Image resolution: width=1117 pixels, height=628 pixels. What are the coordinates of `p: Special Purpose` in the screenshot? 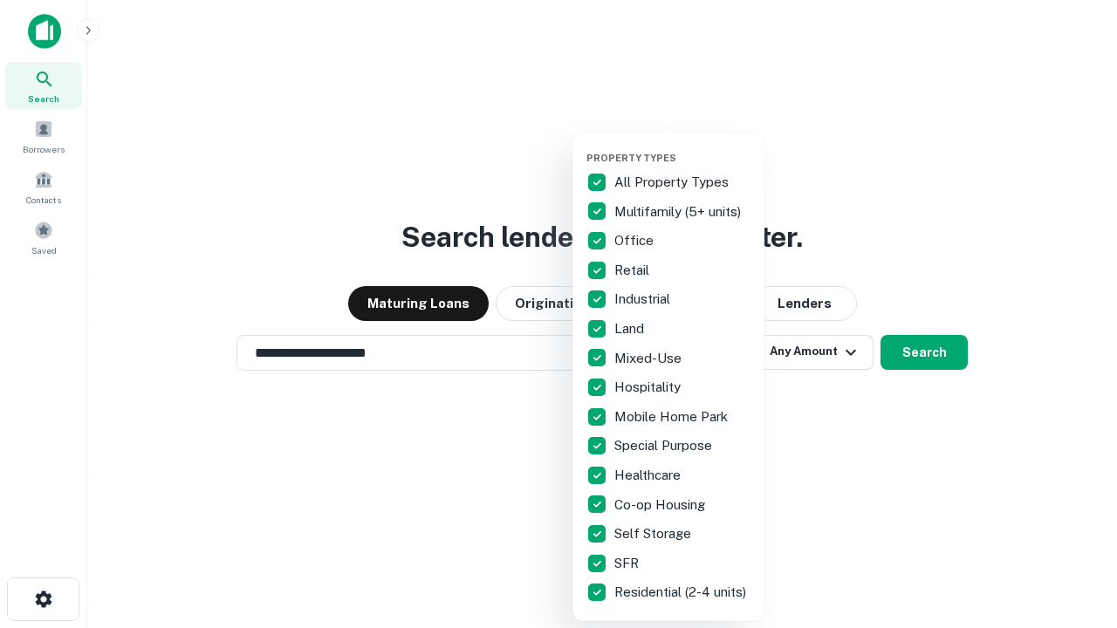 It's located at (665, 446).